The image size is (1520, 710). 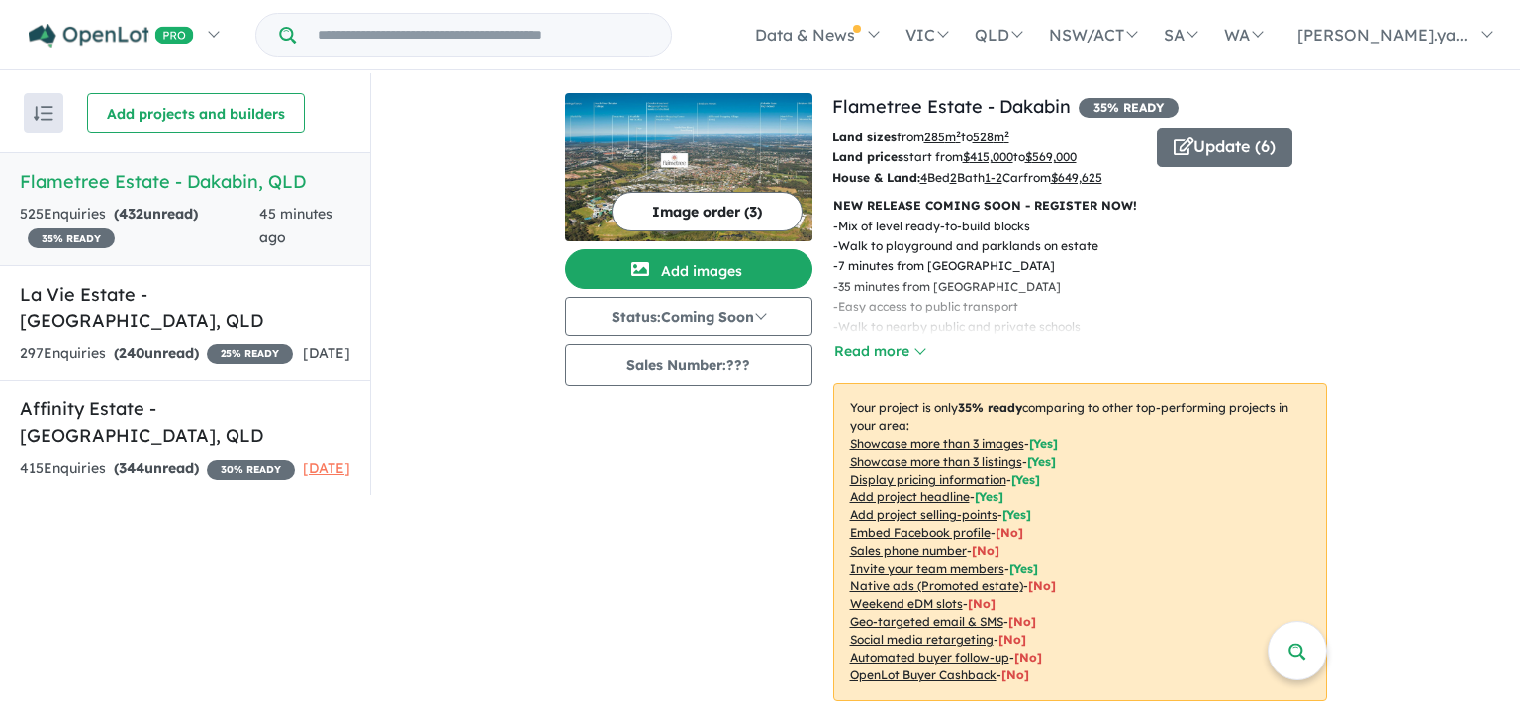 What do you see at coordinates (987, 156) in the screenshot?
I see `u: $ 415,000` at bounding box center [987, 156].